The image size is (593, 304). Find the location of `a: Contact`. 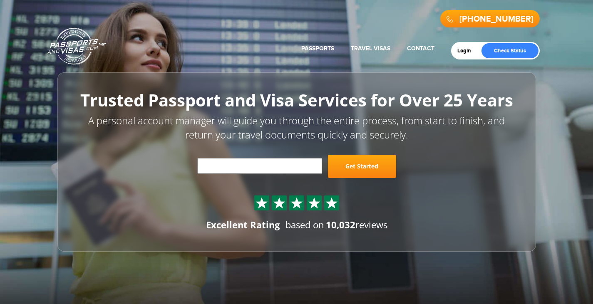

a: Contact is located at coordinates (421, 48).